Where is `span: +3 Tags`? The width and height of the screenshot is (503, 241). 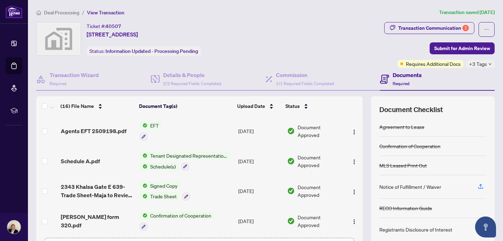 span: +3 Tags is located at coordinates (478, 64).